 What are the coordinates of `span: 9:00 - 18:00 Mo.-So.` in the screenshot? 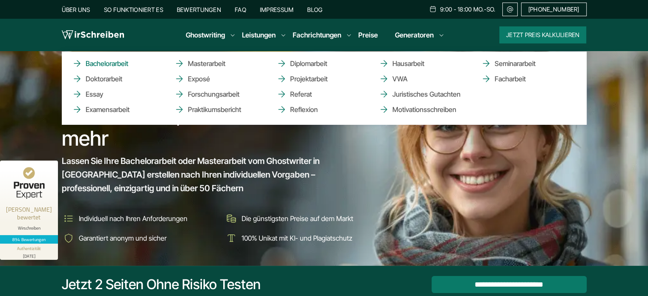 It's located at (468, 9).